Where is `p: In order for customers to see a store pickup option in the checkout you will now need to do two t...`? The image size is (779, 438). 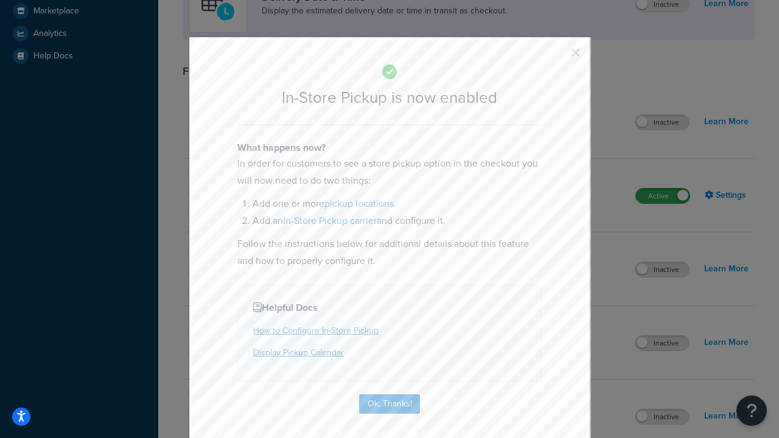
p: In order for customers to see a store pickup option in the checkout you will now need to do two t... is located at coordinates (389, 172).